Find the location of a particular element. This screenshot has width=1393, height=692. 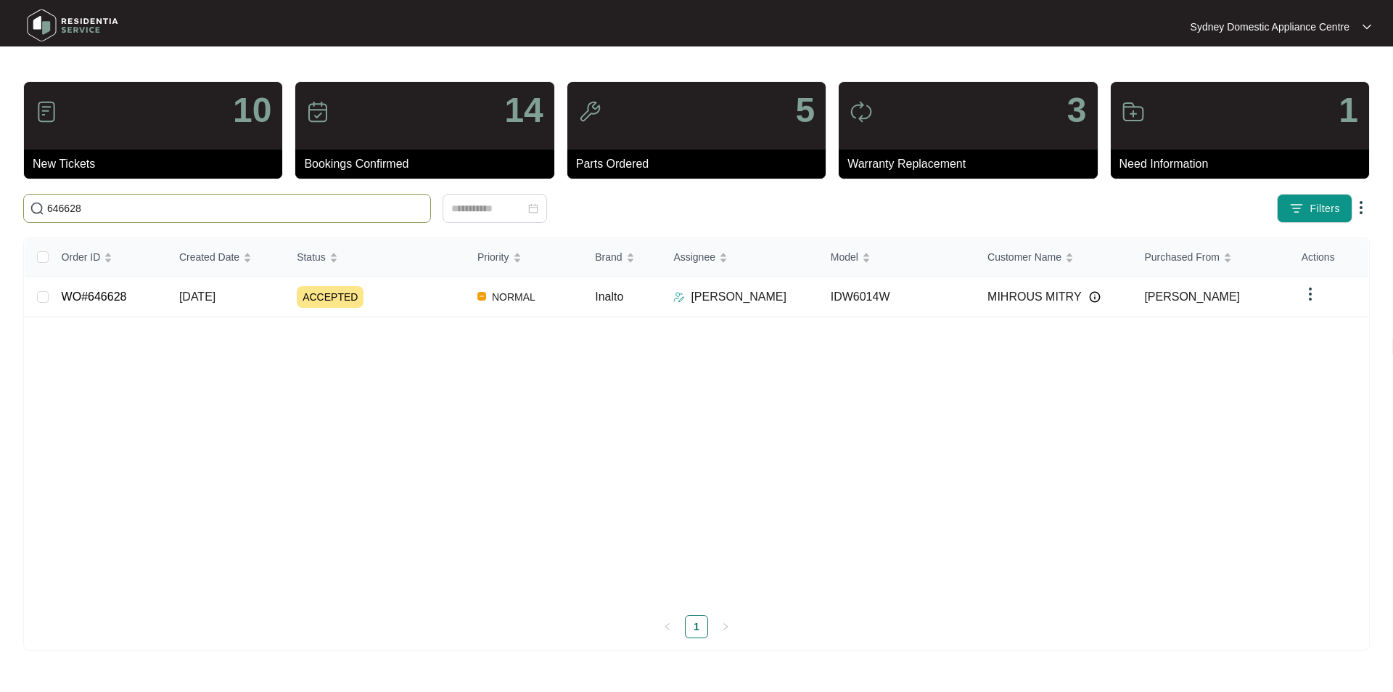

a: WO#646628 is located at coordinates (94, 296).